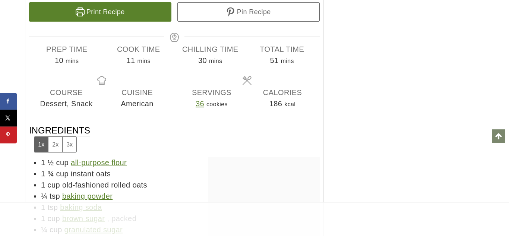 Image resolution: width=509 pixels, height=236 pixels. Describe the element at coordinates (60, 138) in the screenshot. I see `span: Ingredients` at that location.